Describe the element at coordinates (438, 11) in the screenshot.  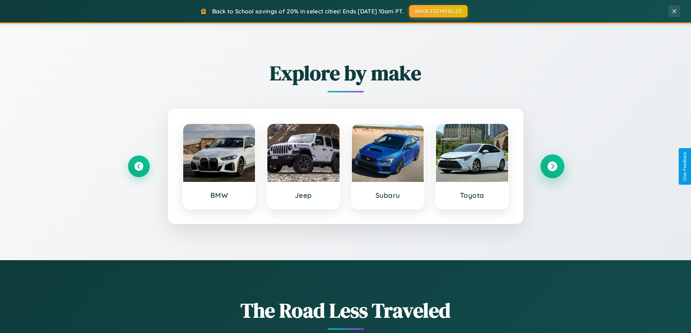
I see `button: BACK2SCHOOL20` at that location.